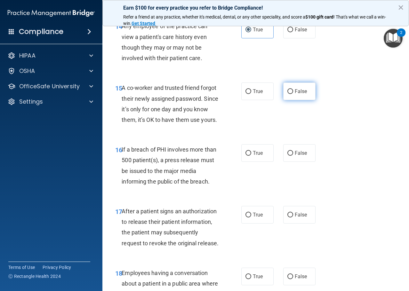 The image size is (409, 291). Describe the element at coordinates (170, 227) in the screenshot. I see `span: After a patient signs an authorization to release their patient information, the patient may subs...` at that location.